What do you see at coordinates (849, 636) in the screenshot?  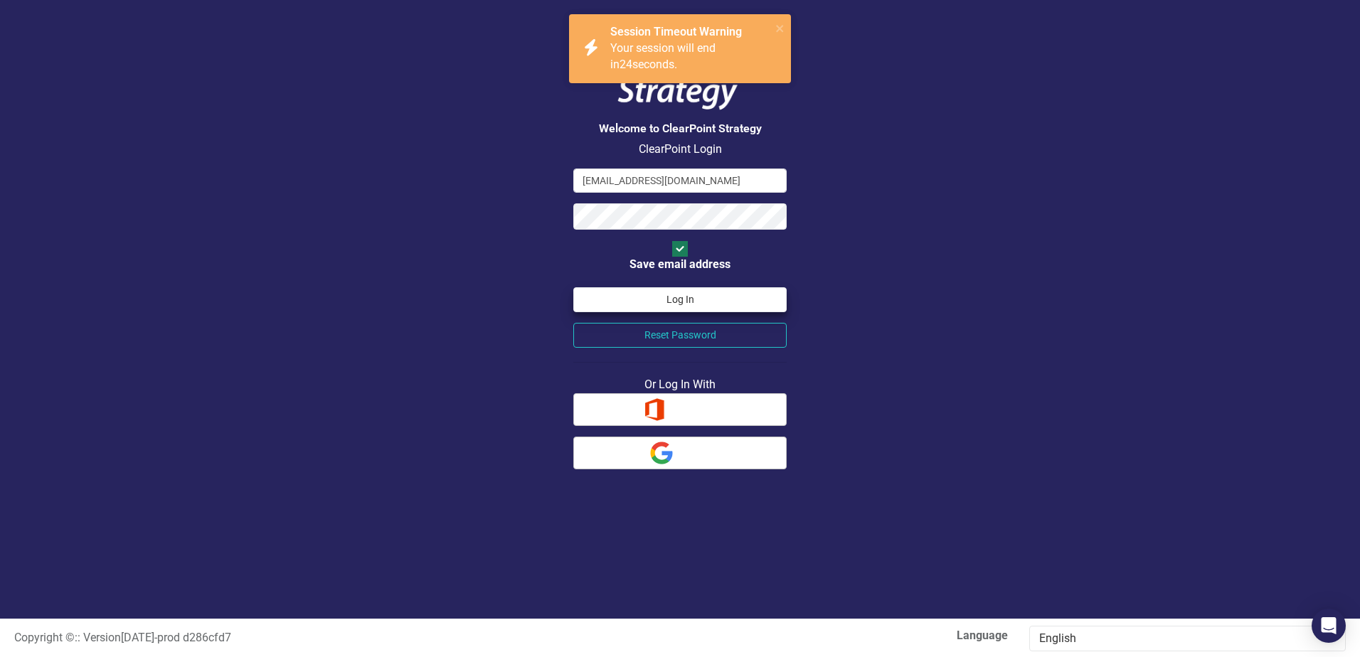 I see `label: Language` at bounding box center [849, 636].